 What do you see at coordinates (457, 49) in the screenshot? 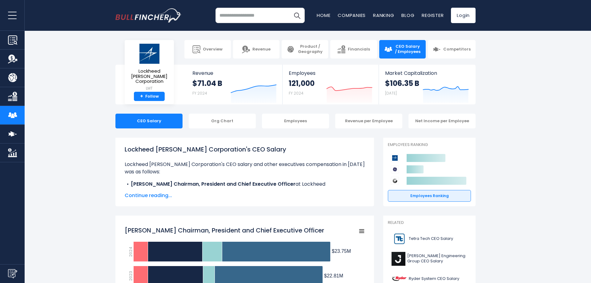
I see `span: Competitors` at bounding box center [457, 49].